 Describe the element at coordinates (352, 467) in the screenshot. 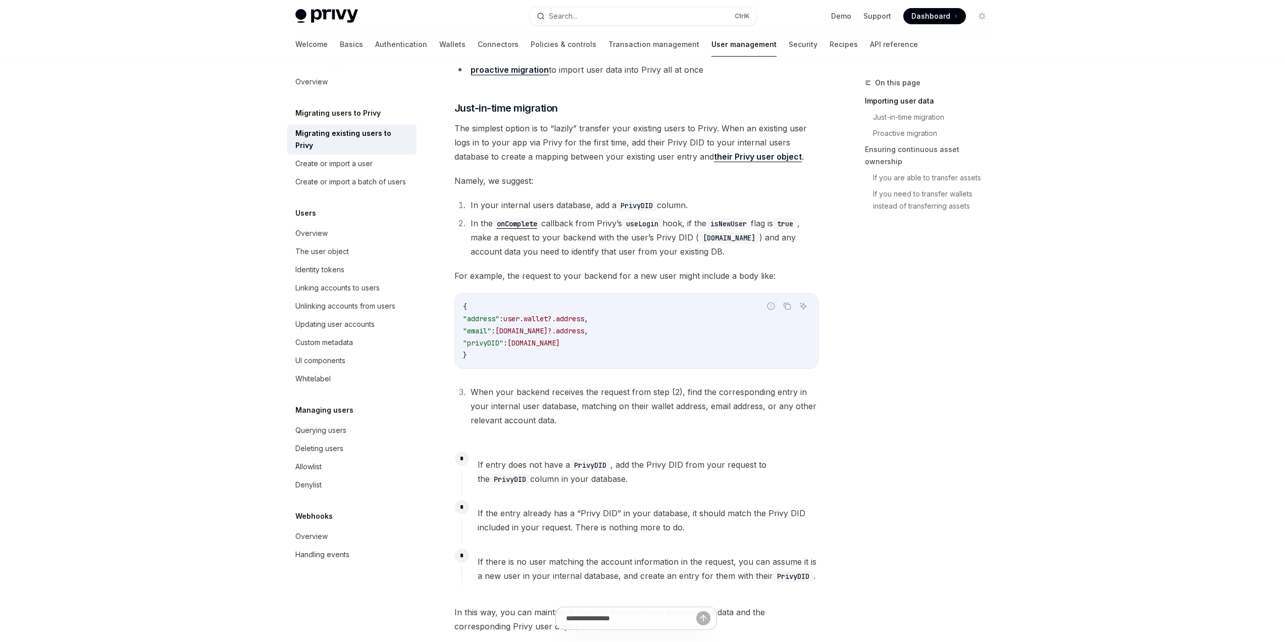

I see `a: Allowlist` at that location.